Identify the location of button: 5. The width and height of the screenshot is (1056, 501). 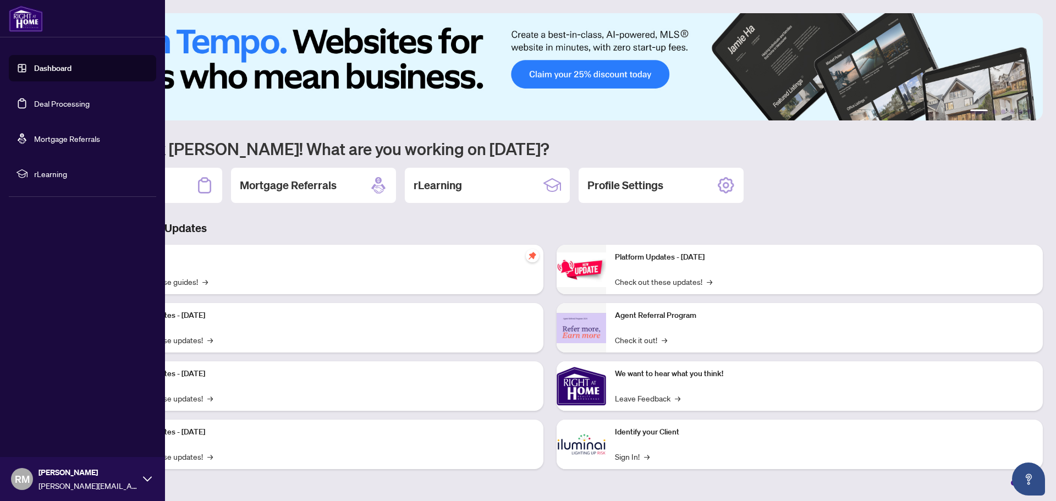
(1021, 112).